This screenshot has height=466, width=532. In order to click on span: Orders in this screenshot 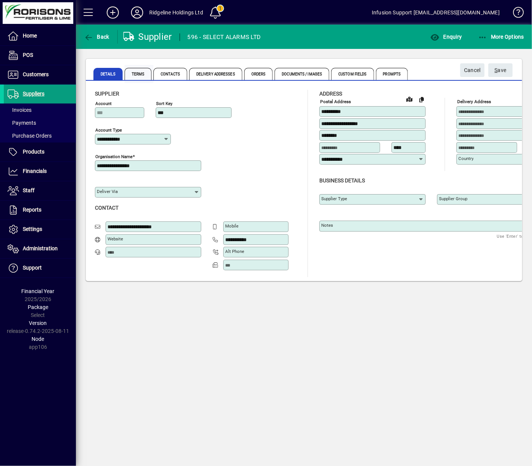, I will do `click(258, 74)`.